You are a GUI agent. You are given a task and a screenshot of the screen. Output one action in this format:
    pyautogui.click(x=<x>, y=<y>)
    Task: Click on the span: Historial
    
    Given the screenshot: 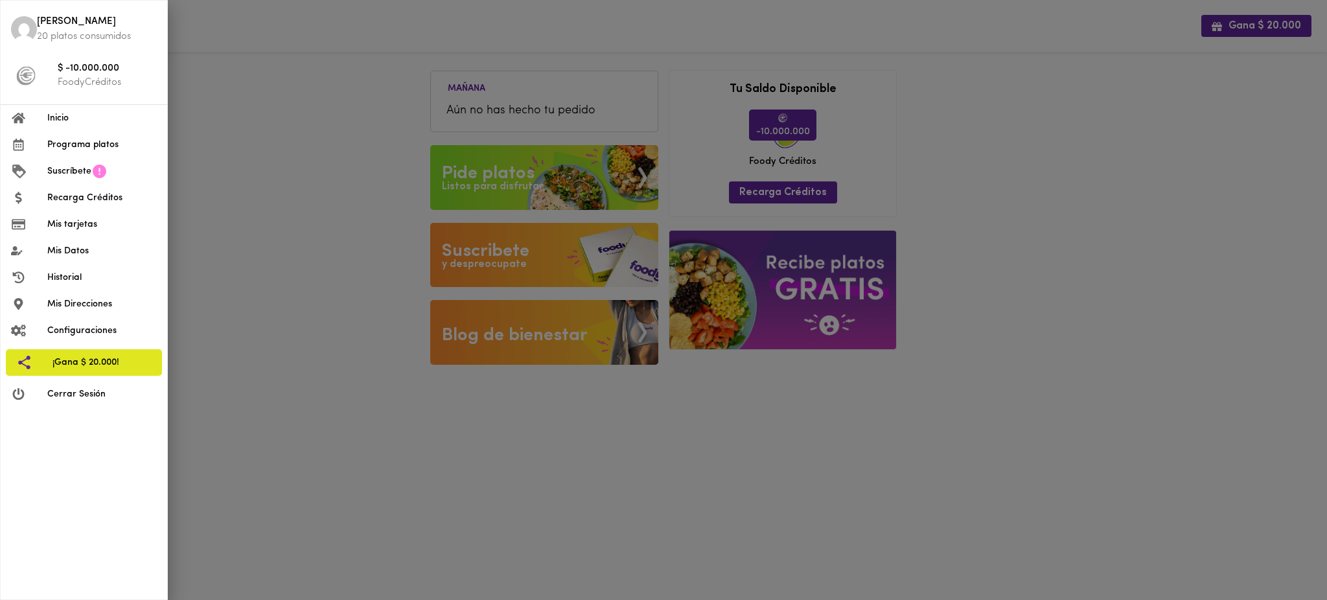 What is the action you would take?
    pyautogui.click(x=102, y=277)
    